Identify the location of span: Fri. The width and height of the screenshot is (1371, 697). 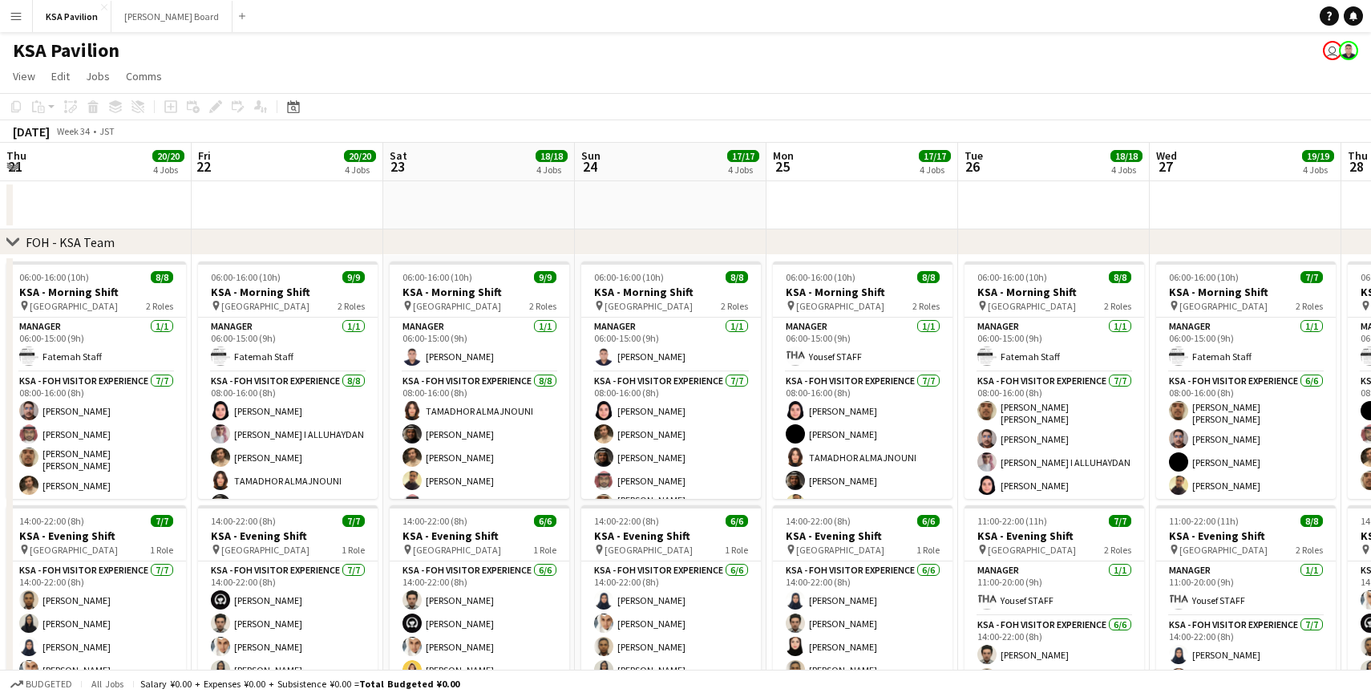
(204, 156).